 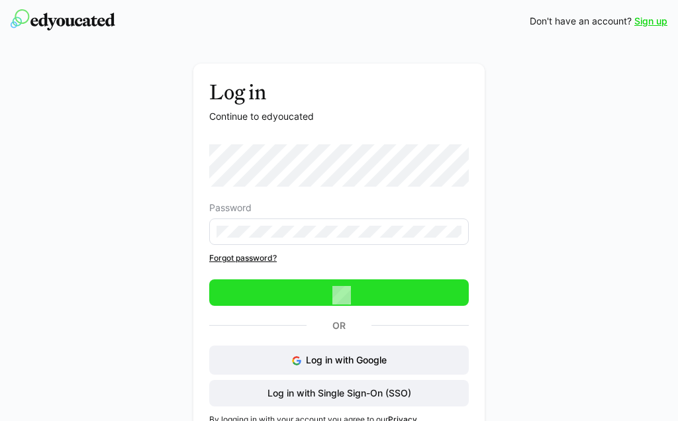 What do you see at coordinates (63, 20) in the screenshot?
I see `img: edyoucated` at bounding box center [63, 20].